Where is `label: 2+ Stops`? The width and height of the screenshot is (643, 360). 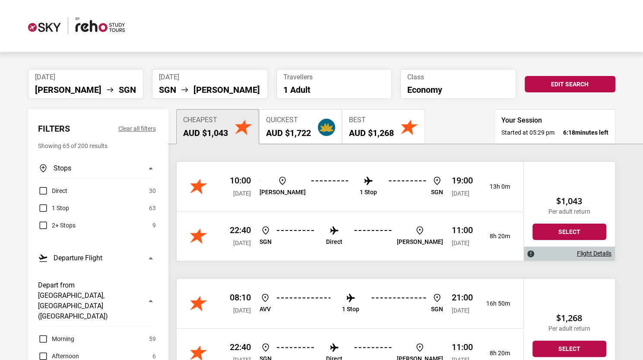 label: 2+ Stops is located at coordinates (57, 225).